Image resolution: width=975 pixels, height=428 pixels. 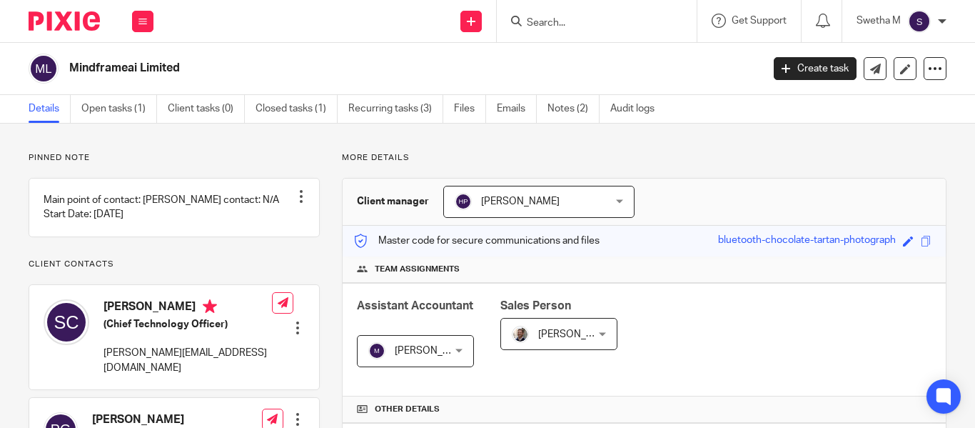 I want to click on a: Closed tasks (1), so click(x=296, y=108).